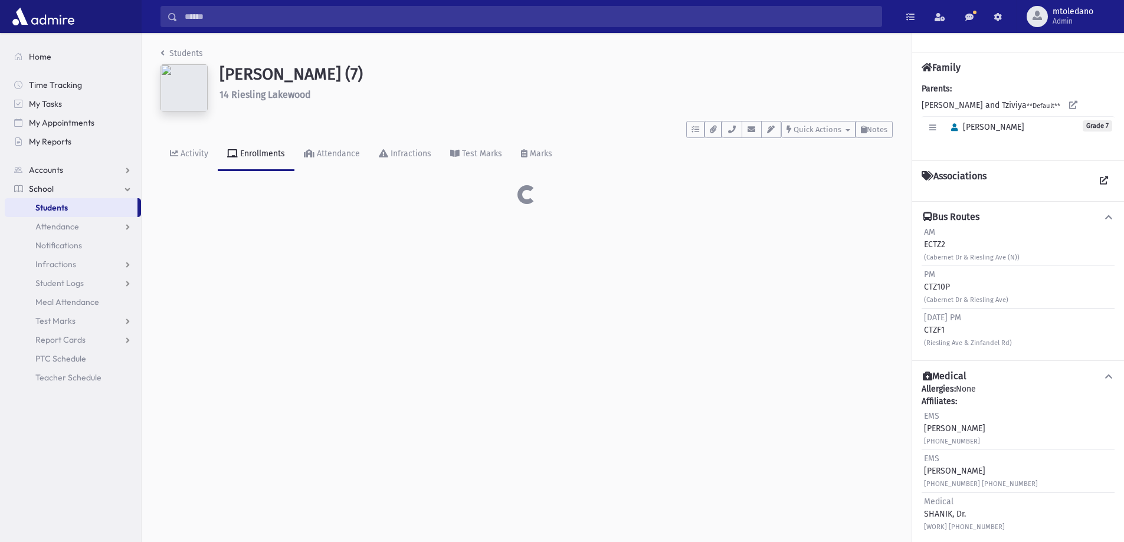 The height and width of the screenshot is (542, 1124). I want to click on div: CTZ10P, so click(966, 287).